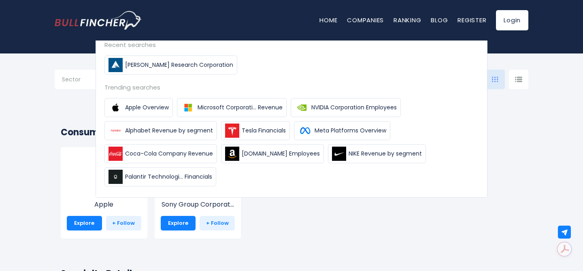 This screenshot has width=583, height=271. Describe the element at coordinates (198, 204) in the screenshot. I see `p: Sony Group Corporation` at that location.